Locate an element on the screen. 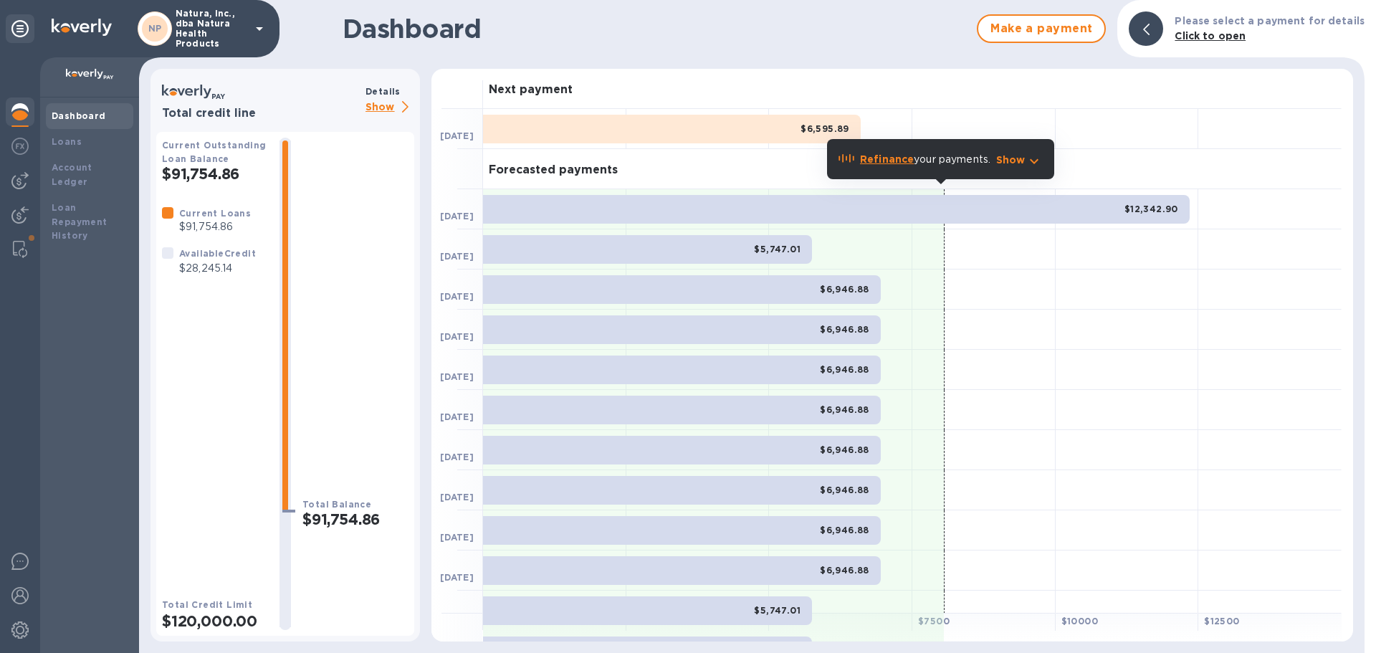  p: Natura, Inc., dba Natura Health Products is located at coordinates (211, 29).